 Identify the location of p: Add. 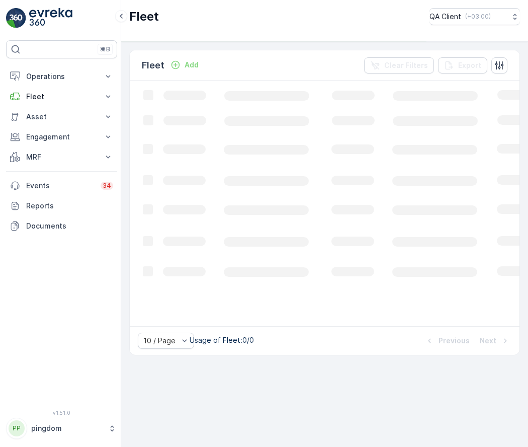
(192, 65).